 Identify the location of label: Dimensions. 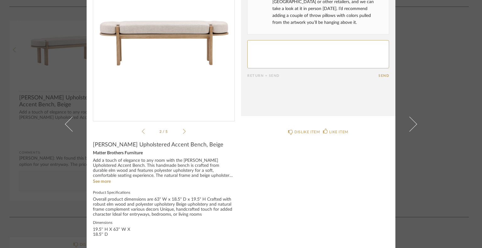
(112, 223).